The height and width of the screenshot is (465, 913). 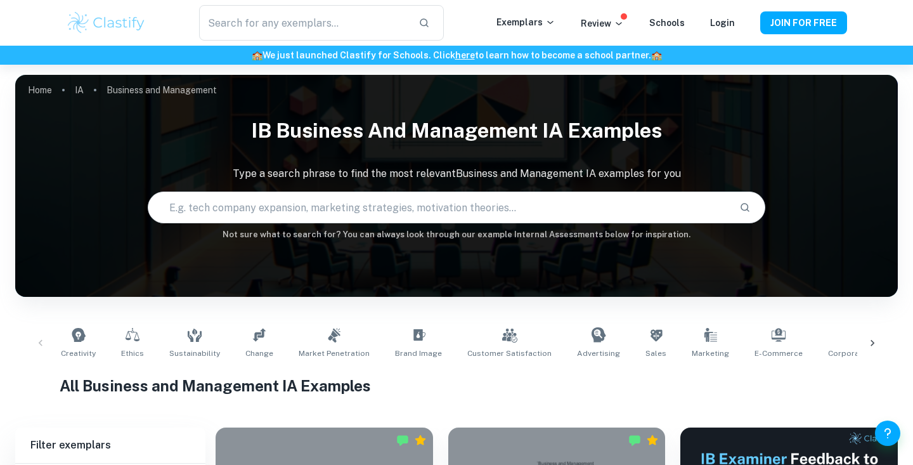 I want to click on span: Market Penetration, so click(x=334, y=353).